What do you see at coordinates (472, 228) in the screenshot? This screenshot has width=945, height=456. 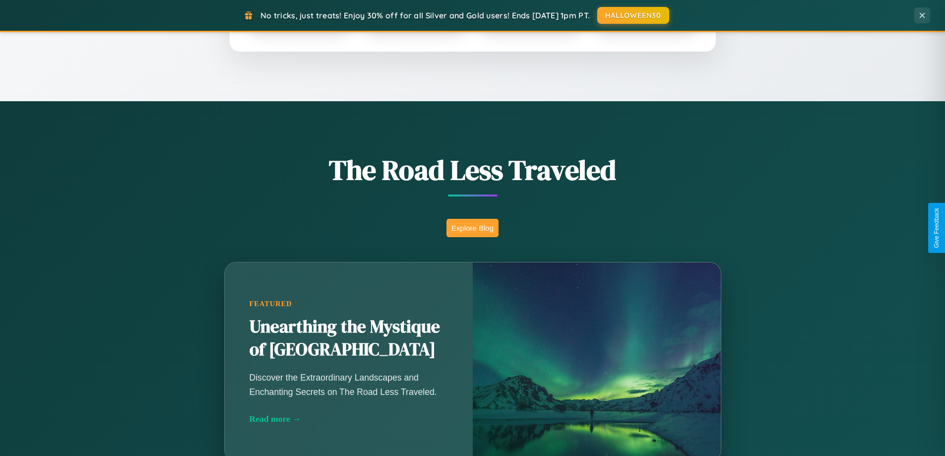 I see `button: Explore Blog` at bounding box center [472, 228].